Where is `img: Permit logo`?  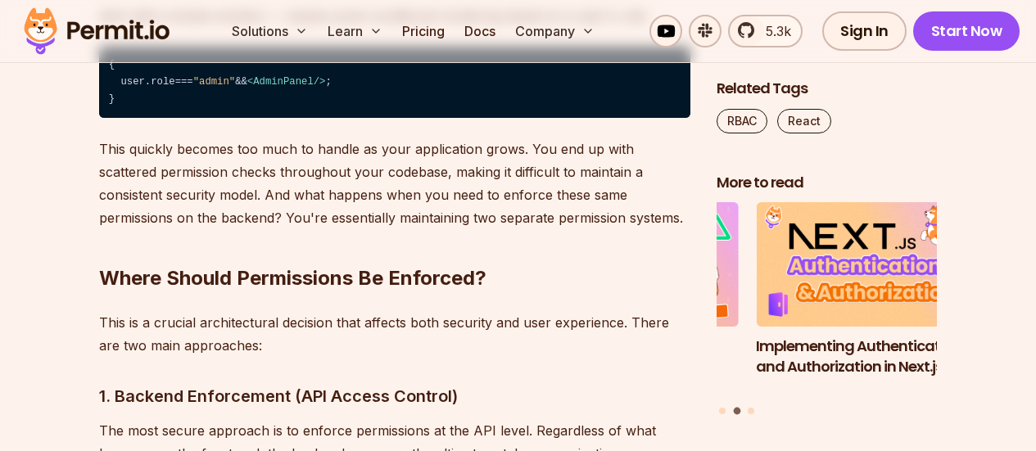
img: Permit logo is located at coordinates (97, 31).